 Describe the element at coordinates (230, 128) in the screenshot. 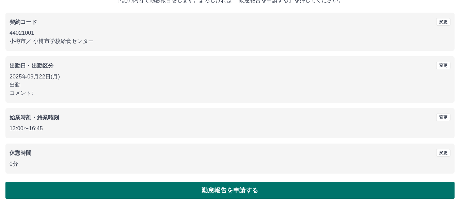

I see `p: 13:00 〜 16:45` at that location.